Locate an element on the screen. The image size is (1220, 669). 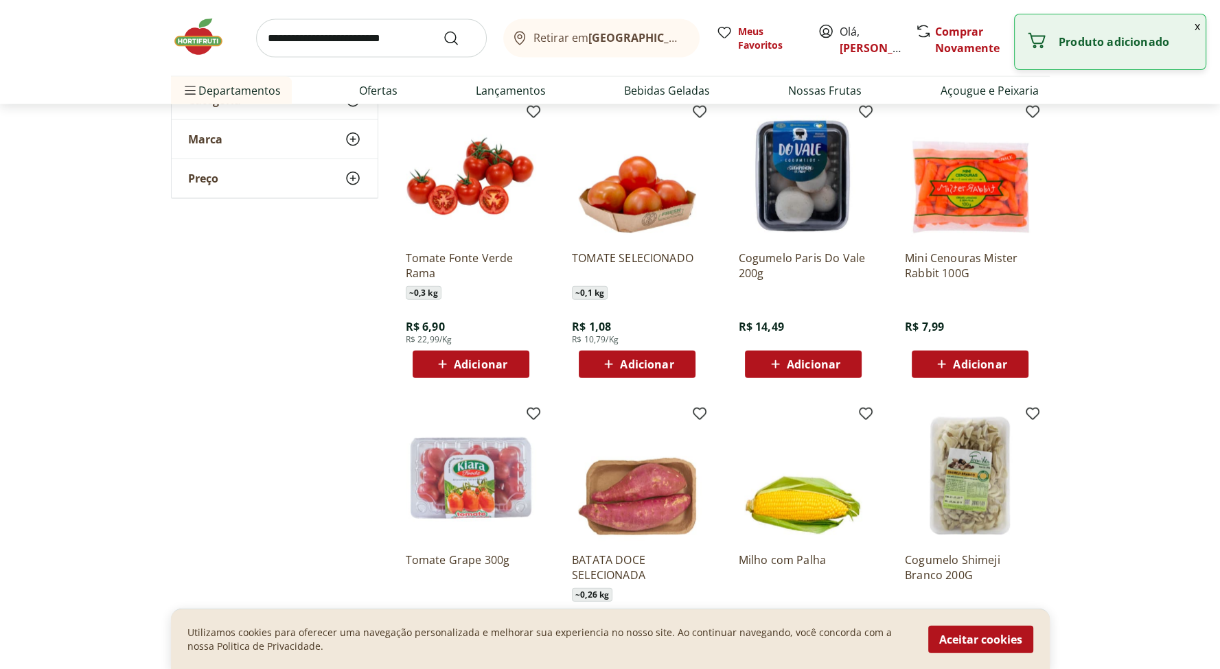
img: TOMATE SELECIONADO is located at coordinates (637, 174).